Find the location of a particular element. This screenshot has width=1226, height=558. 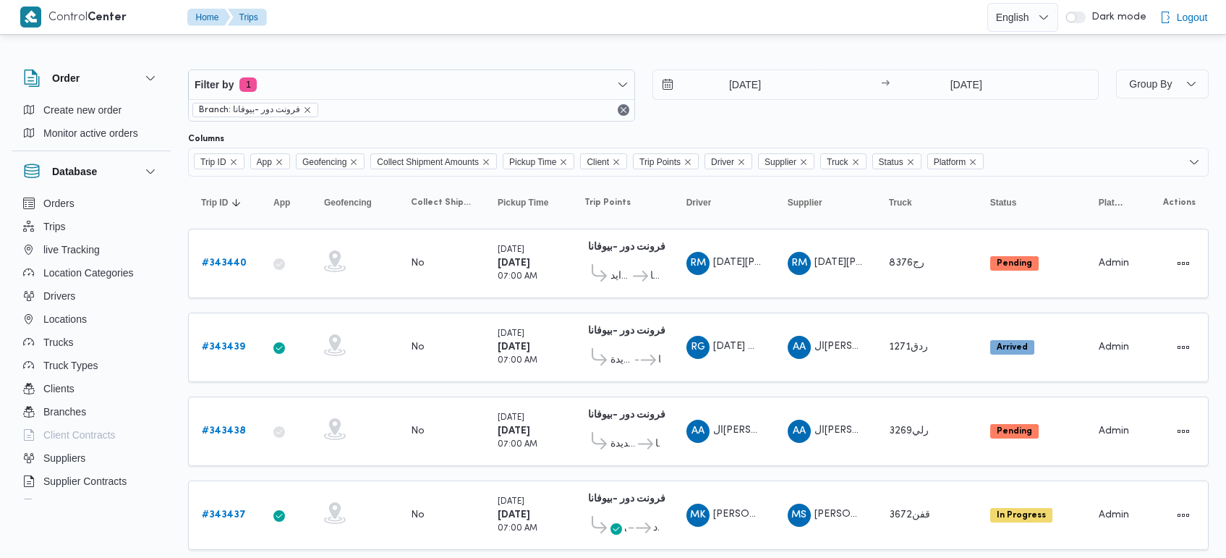

button: Create new order is located at coordinates (91, 110).